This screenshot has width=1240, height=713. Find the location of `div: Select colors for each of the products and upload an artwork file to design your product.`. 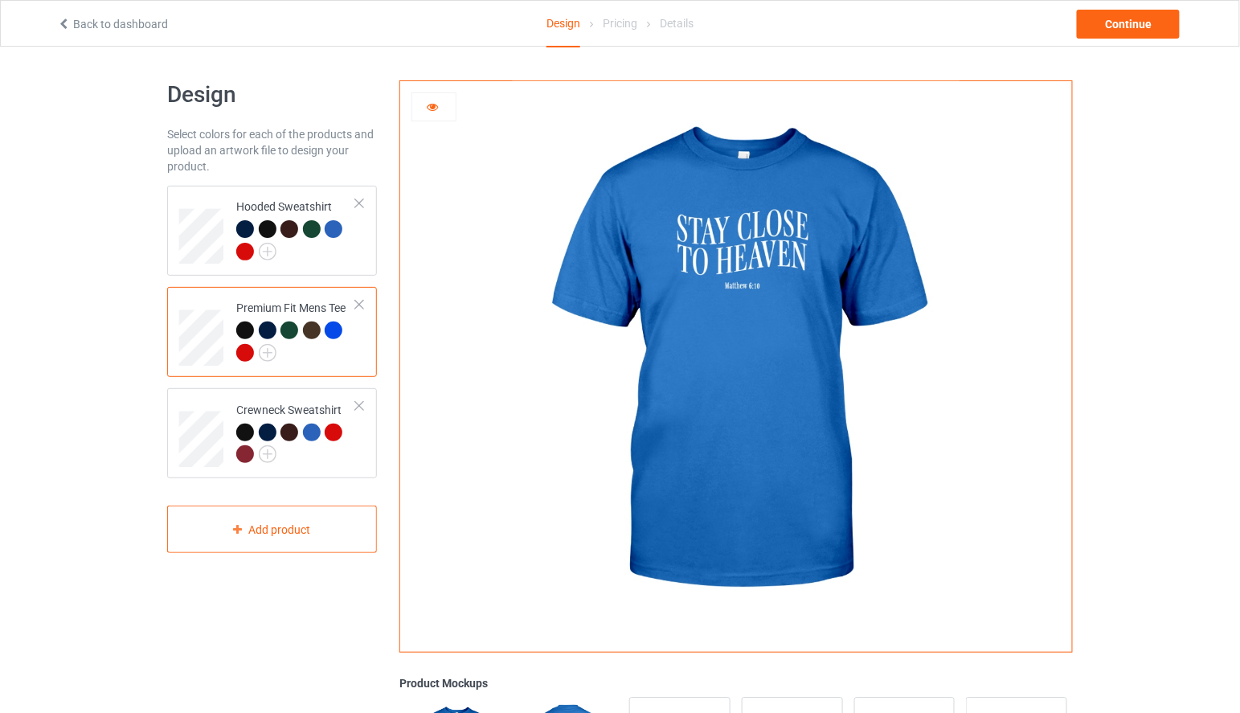

div: Select colors for each of the products and upload an artwork file to design your product. is located at coordinates (272, 150).